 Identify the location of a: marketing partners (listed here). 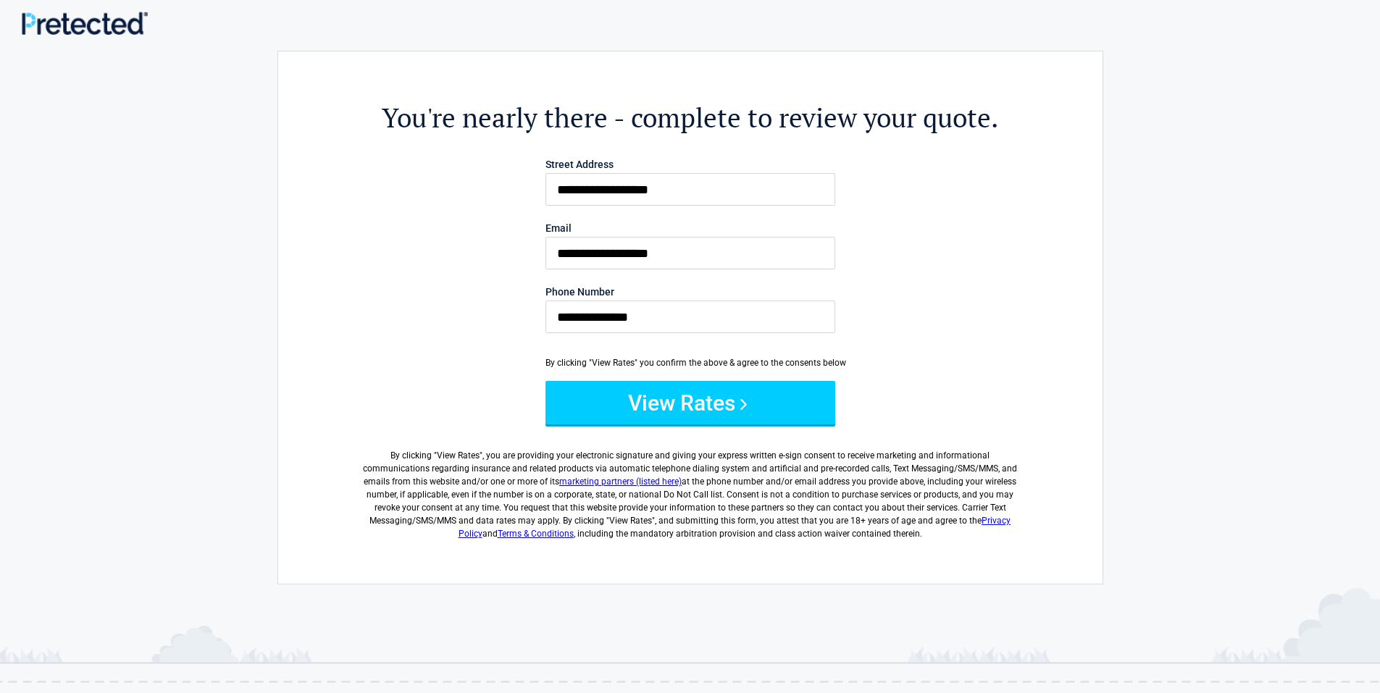
(620, 482).